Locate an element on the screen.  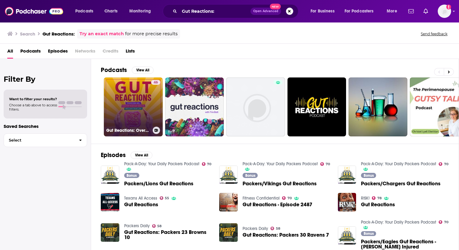
span: Select is located at coordinates (39, 140).